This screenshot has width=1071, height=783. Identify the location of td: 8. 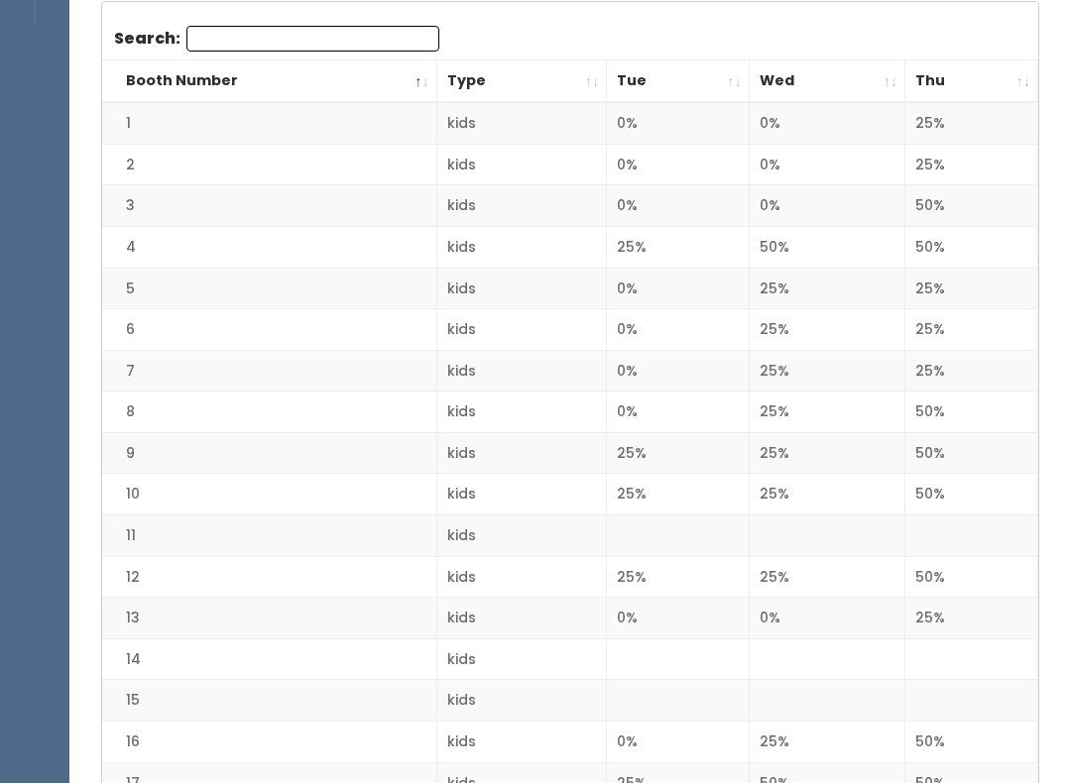
(269, 413).